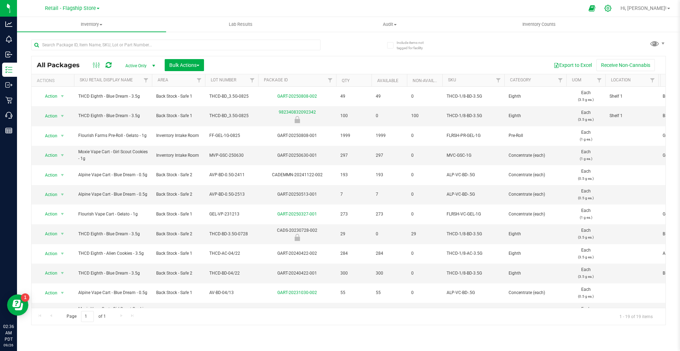 The width and height of the screenshot is (680, 351). Describe the element at coordinates (389, 175) in the screenshot. I see `span: 193` at that location.